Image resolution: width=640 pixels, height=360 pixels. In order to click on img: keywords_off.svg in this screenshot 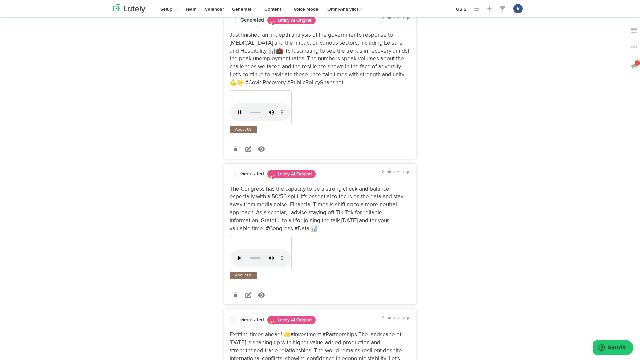, I will do `click(634, 30)`.